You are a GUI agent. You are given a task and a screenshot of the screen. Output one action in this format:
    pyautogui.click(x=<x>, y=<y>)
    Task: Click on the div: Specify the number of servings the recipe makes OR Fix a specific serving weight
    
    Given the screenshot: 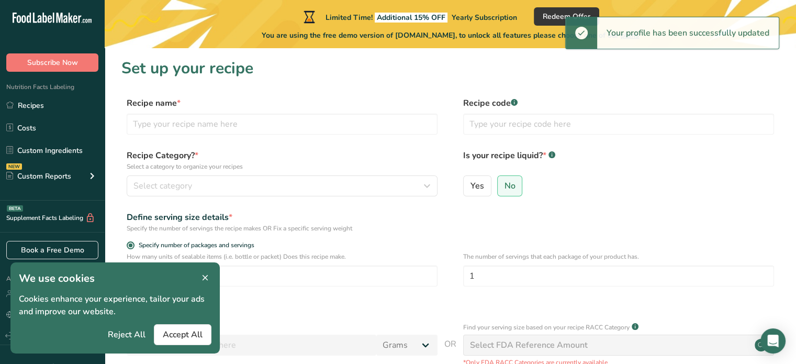 What is the action you would take?
    pyautogui.click(x=282, y=228)
    